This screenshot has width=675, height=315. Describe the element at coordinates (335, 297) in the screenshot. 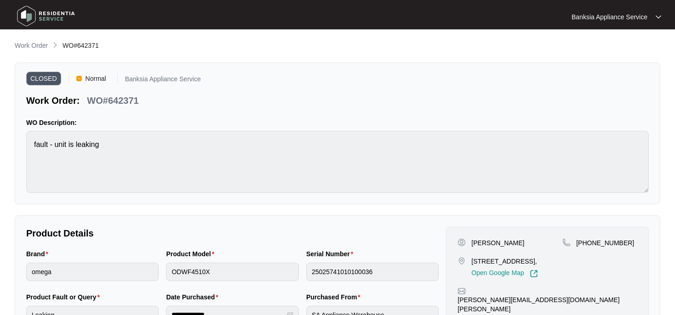

I see `label: Purchased From` at that location.